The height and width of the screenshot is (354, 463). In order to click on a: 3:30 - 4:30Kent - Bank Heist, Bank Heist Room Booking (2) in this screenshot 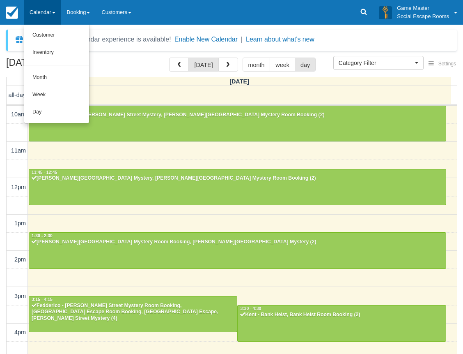, I will do `click(342, 323)`.